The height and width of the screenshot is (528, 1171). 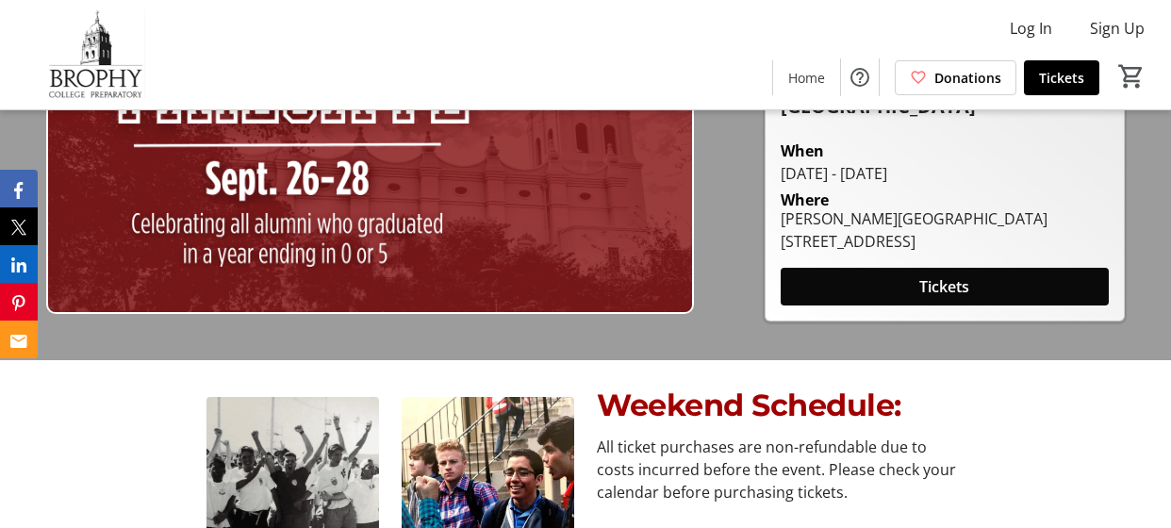 I want to click on span: Log In, so click(x=1030, y=28).